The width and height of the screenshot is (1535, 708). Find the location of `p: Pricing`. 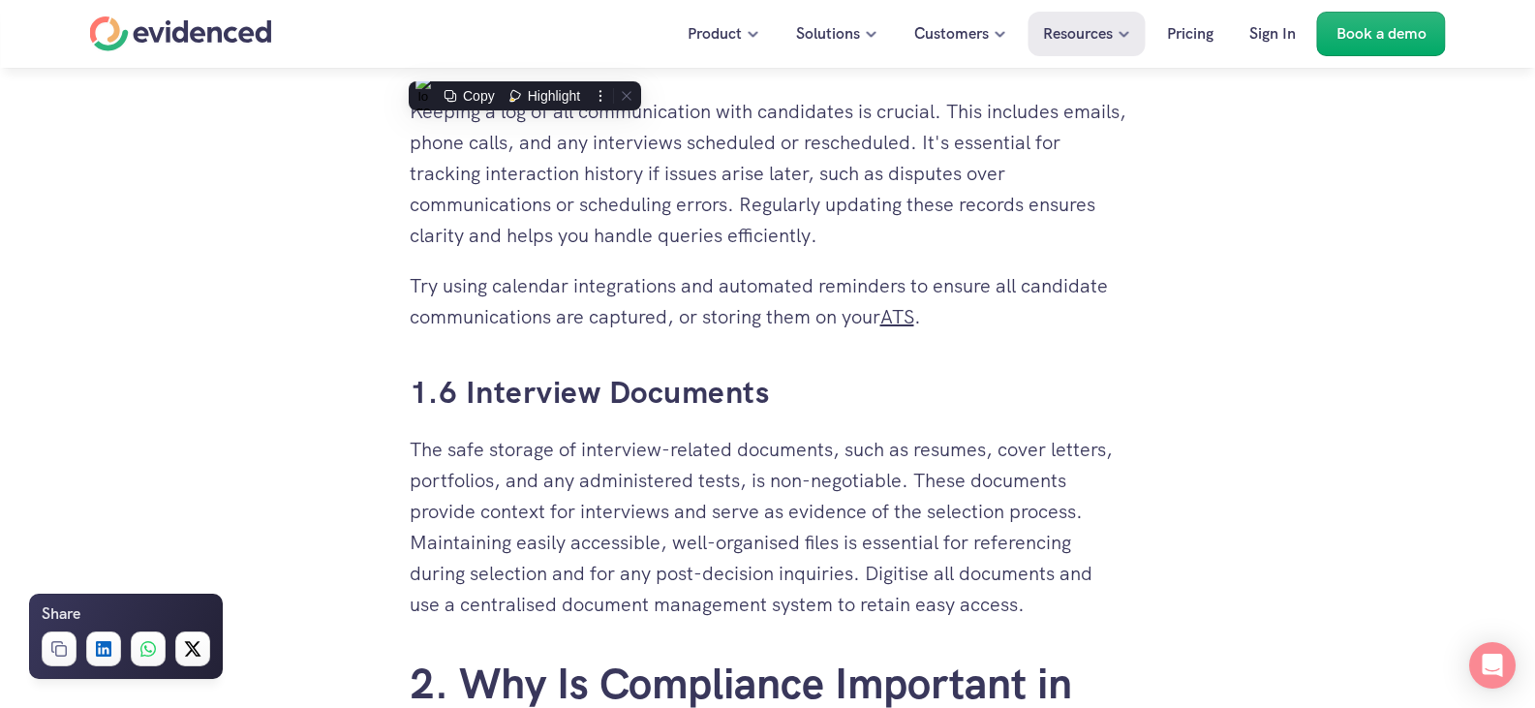

p: Pricing is located at coordinates (1190, 34).